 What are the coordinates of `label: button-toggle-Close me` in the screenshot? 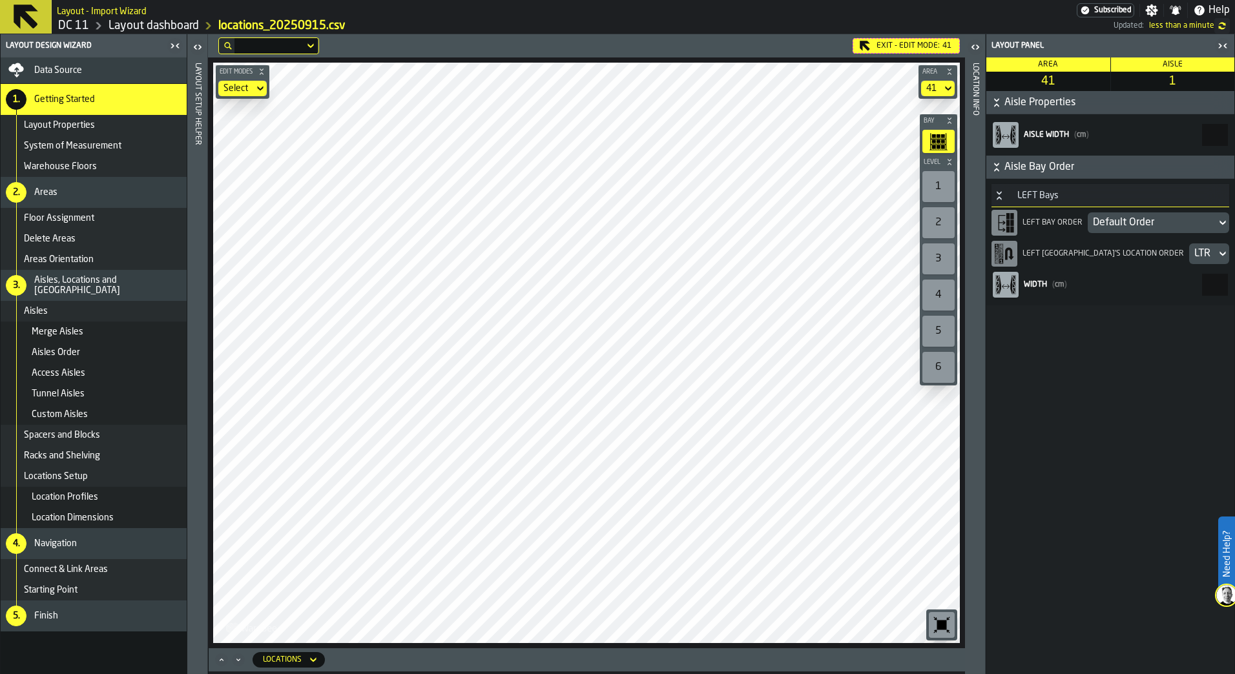 It's located at (175, 46).